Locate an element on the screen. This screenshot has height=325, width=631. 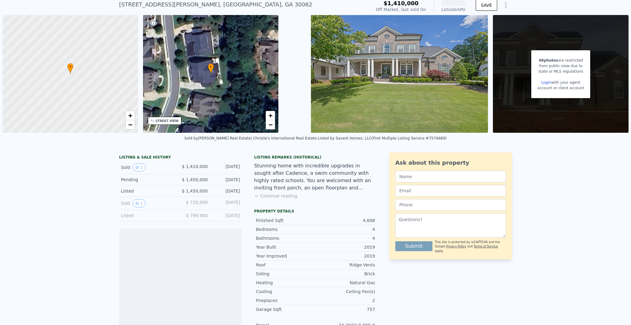
a: Privacy Policy is located at coordinates (456, 247).